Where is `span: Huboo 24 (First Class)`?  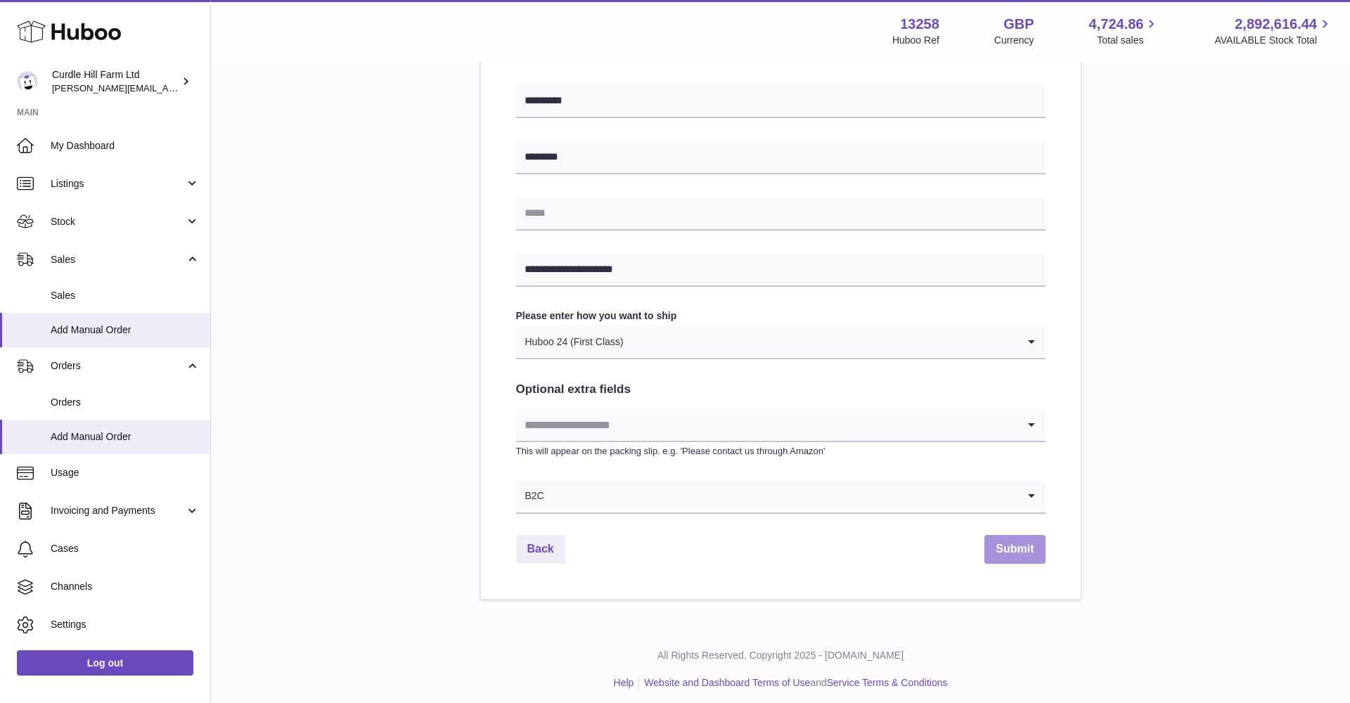 span: Huboo 24 (First Class) is located at coordinates (570, 342).